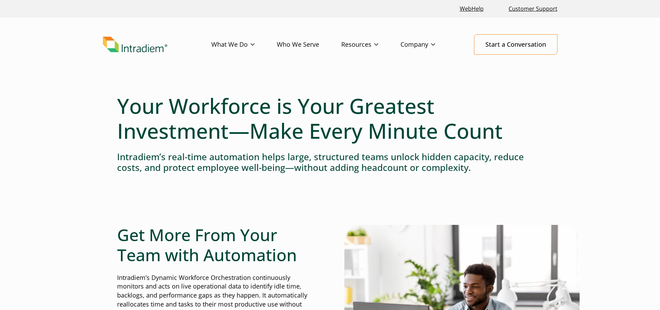 This screenshot has height=310, width=660. I want to click on a: Customer Support, so click(533, 9).